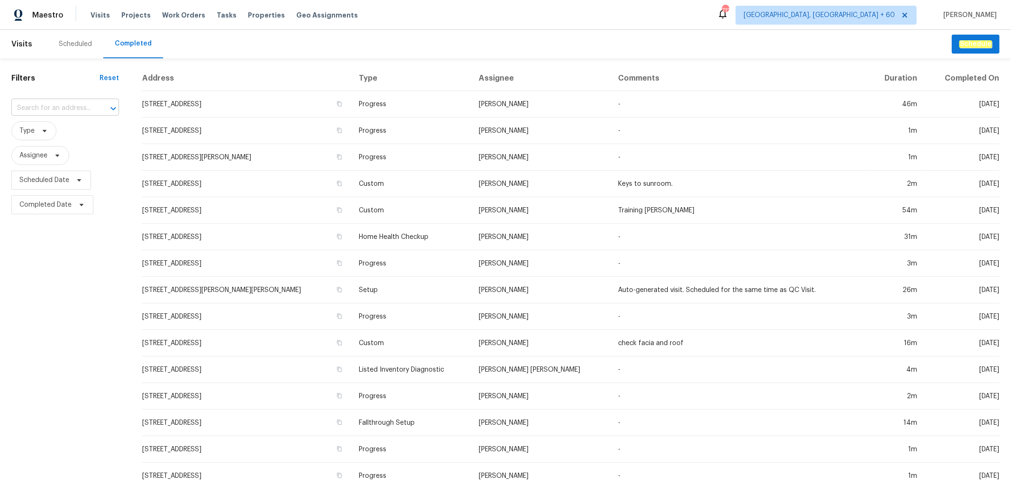 This screenshot has height=484, width=1011. Describe the element at coordinates (411, 78) in the screenshot. I see `th: Type` at that location.